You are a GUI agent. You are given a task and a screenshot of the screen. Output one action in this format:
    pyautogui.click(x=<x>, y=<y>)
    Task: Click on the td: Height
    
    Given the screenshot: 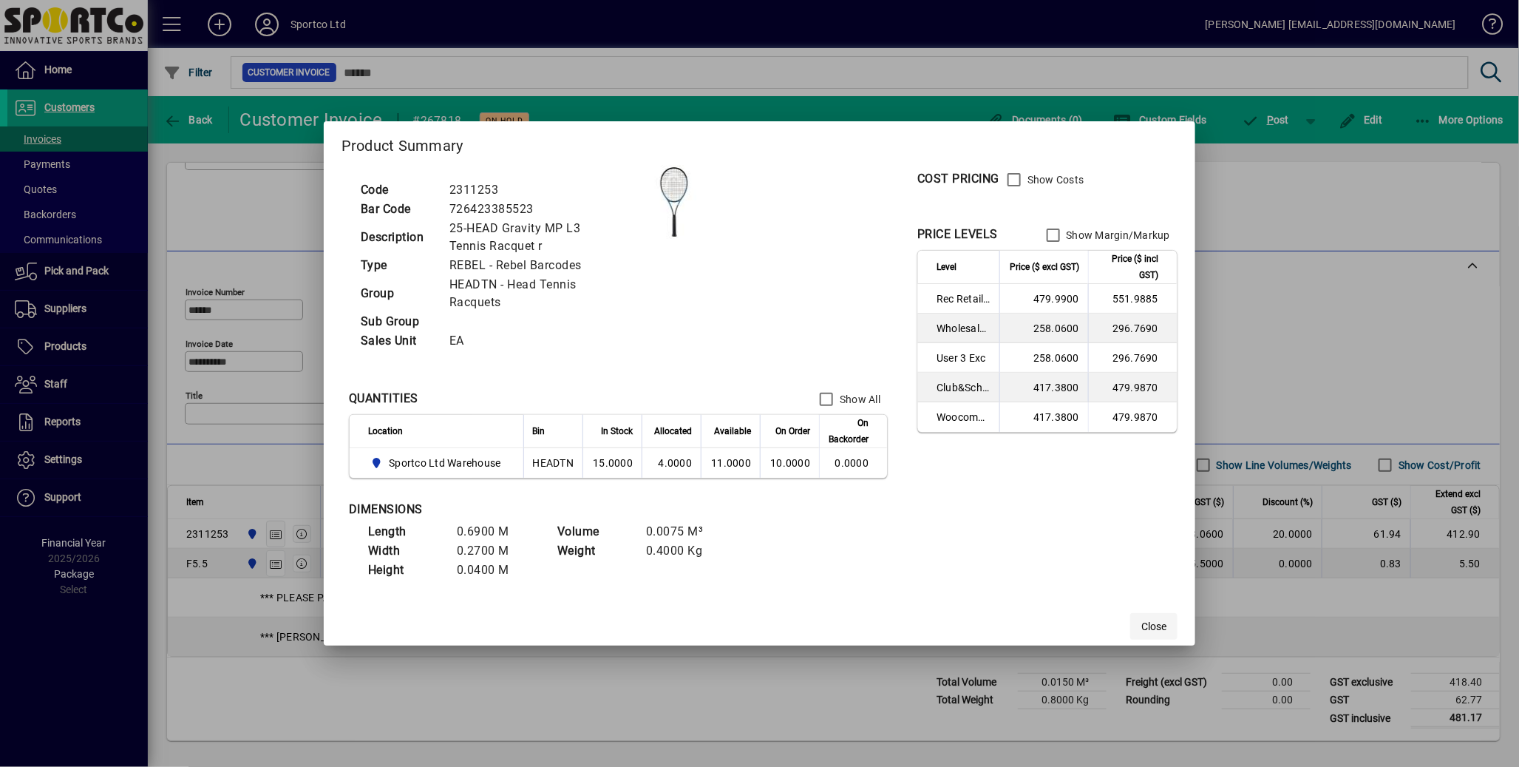 What is the action you would take?
    pyautogui.click(x=405, y=570)
    